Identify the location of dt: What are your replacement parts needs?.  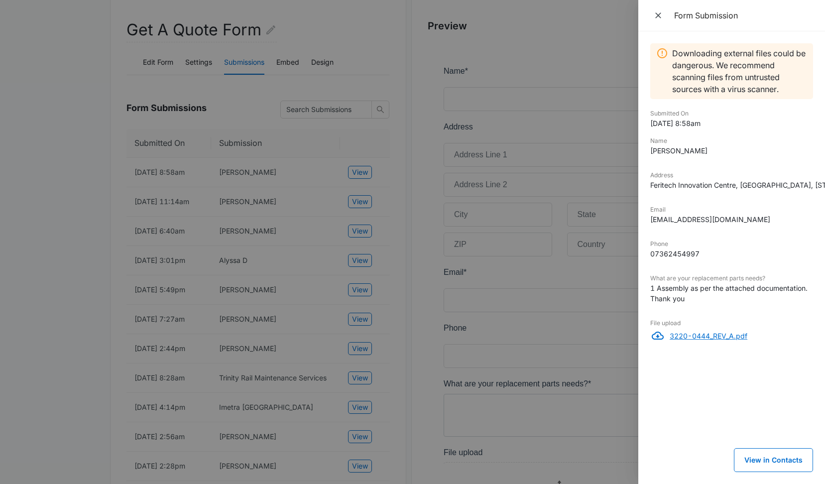
(732, 278).